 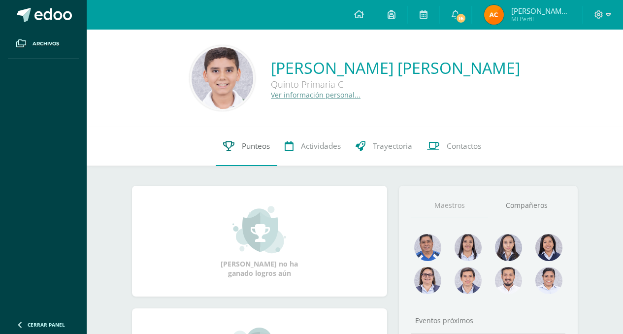 What do you see at coordinates (321, 146) in the screenshot?
I see `span: Actividades` at bounding box center [321, 146].